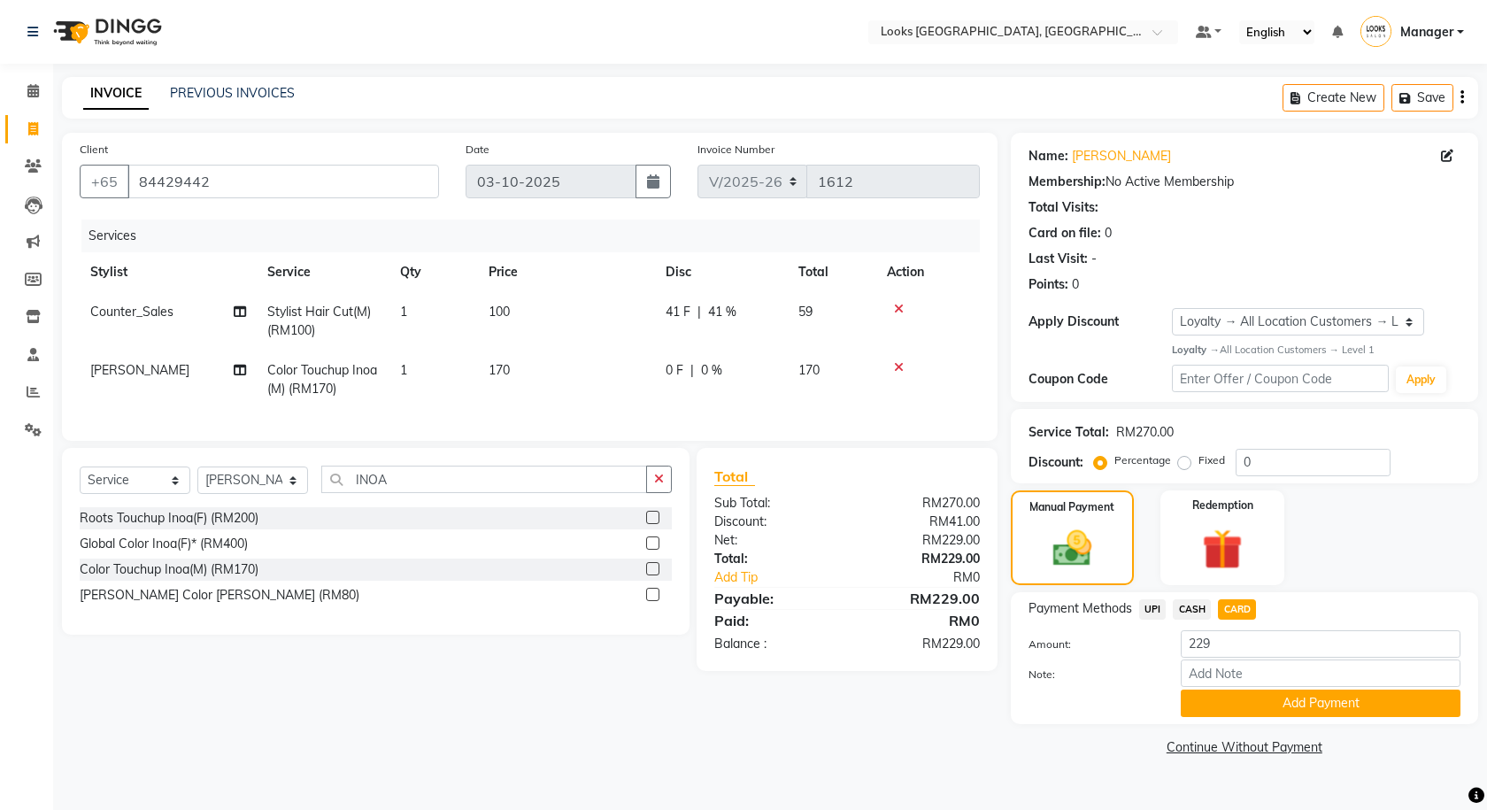 The width and height of the screenshot is (1487, 810). What do you see at coordinates (232, 93) in the screenshot?
I see `a: PREVIOUS INVOICES` at bounding box center [232, 93].